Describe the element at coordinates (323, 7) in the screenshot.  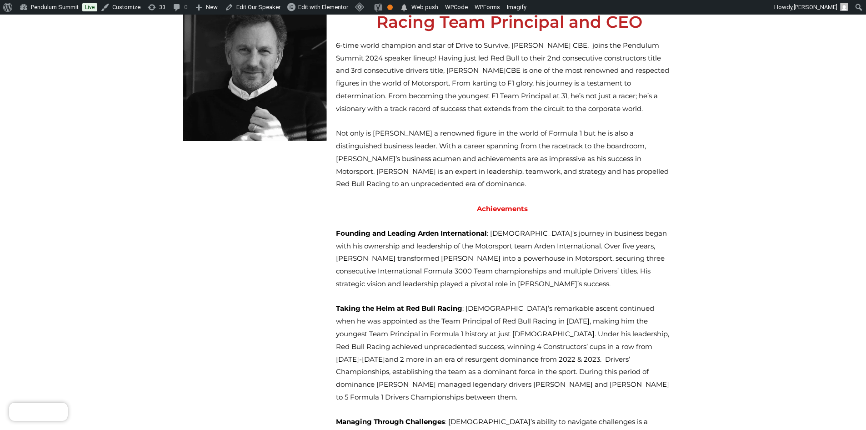
I see `span: Edit with Elementor` at that location.